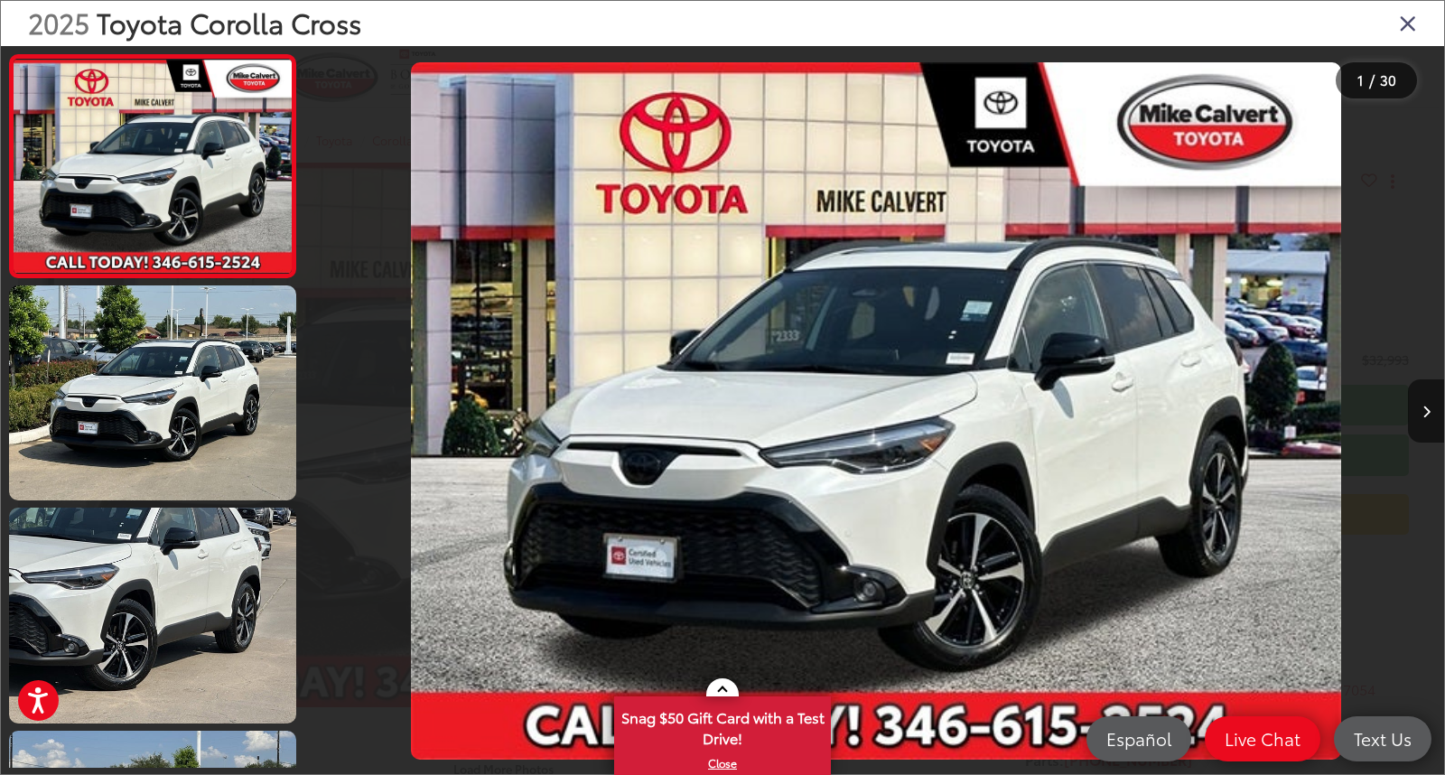 This screenshot has width=1445, height=775. What do you see at coordinates (1408, 23) in the screenshot?
I see `i: Close gallery` at bounding box center [1408, 23].